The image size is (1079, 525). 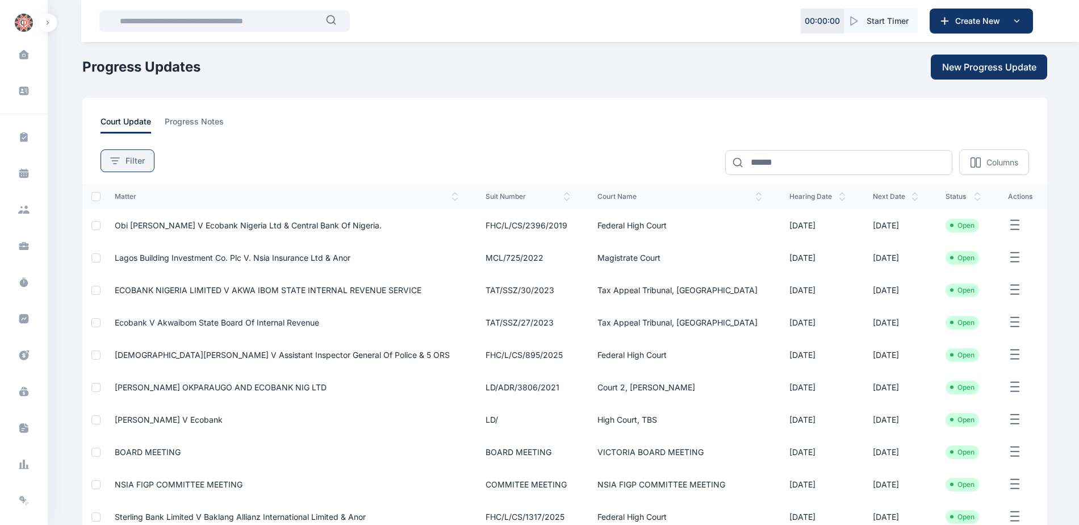 What do you see at coordinates (268, 290) in the screenshot?
I see `a: ECOBANK NIGERIA LIMITED V AKWA IBOM STATE INTERNAL REVENUE SERVICE` at bounding box center [268, 290].